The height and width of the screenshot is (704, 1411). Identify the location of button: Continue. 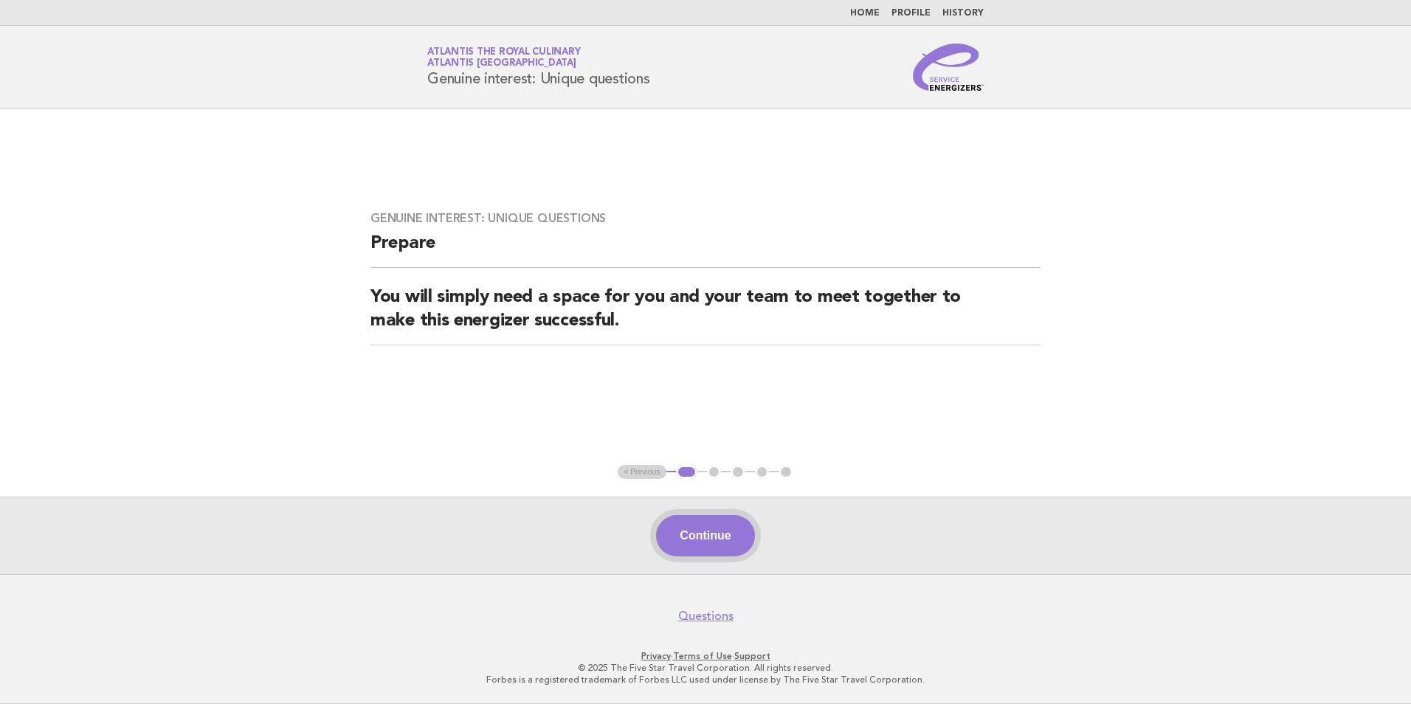
(705, 536).